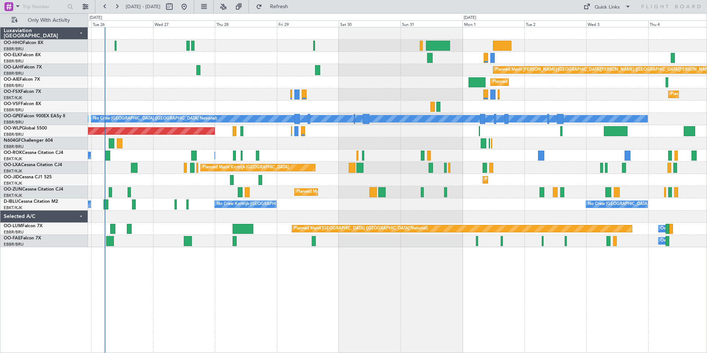  I want to click on div: Wed 3, so click(617, 24).